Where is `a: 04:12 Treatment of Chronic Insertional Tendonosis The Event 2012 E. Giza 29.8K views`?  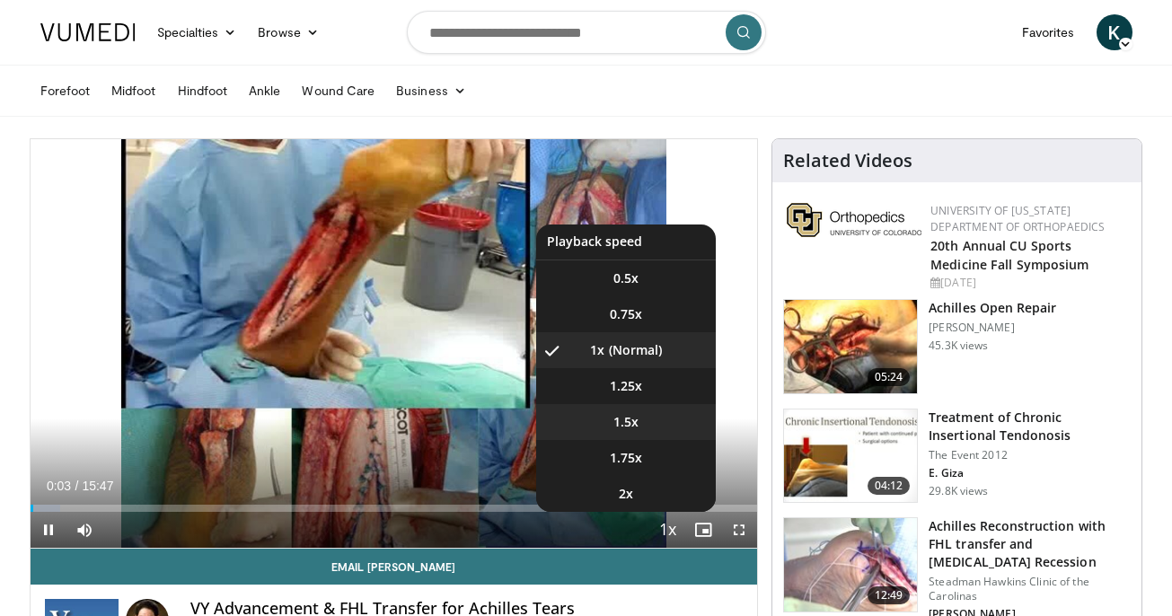 a: 04:12 Treatment of Chronic Insertional Tendonosis The Event 2012 E. Giza 29.8K views is located at coordinates (956, 456).